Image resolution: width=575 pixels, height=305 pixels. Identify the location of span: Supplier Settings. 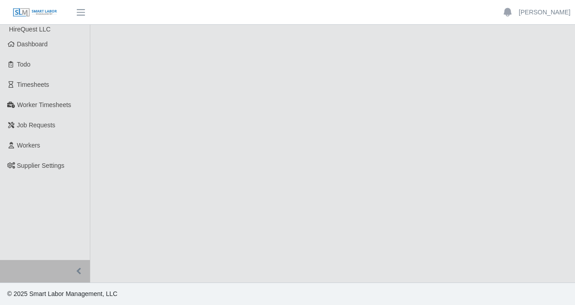
(41, 165).